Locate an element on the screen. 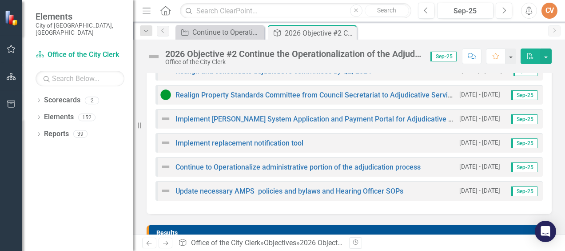 The height and width of the screenshot is (251, 565). div: 152 is located at coordinates (87, 117).